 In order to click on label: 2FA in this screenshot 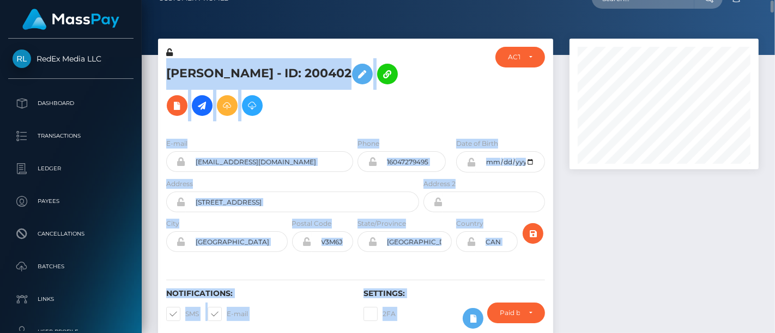, I will do `click(379, 314)`.